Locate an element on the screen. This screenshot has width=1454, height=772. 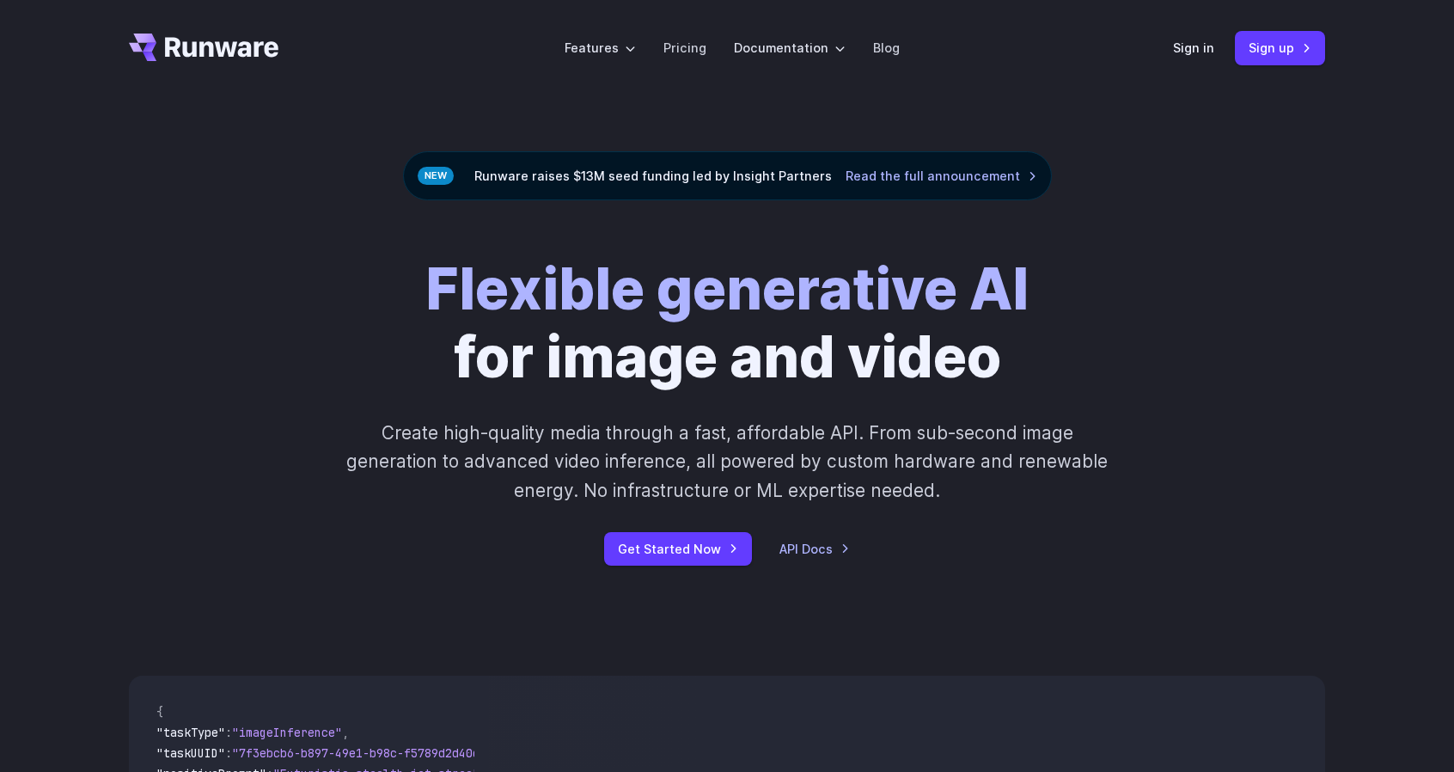
a: Sign up is located at coordinates (1280, 47).